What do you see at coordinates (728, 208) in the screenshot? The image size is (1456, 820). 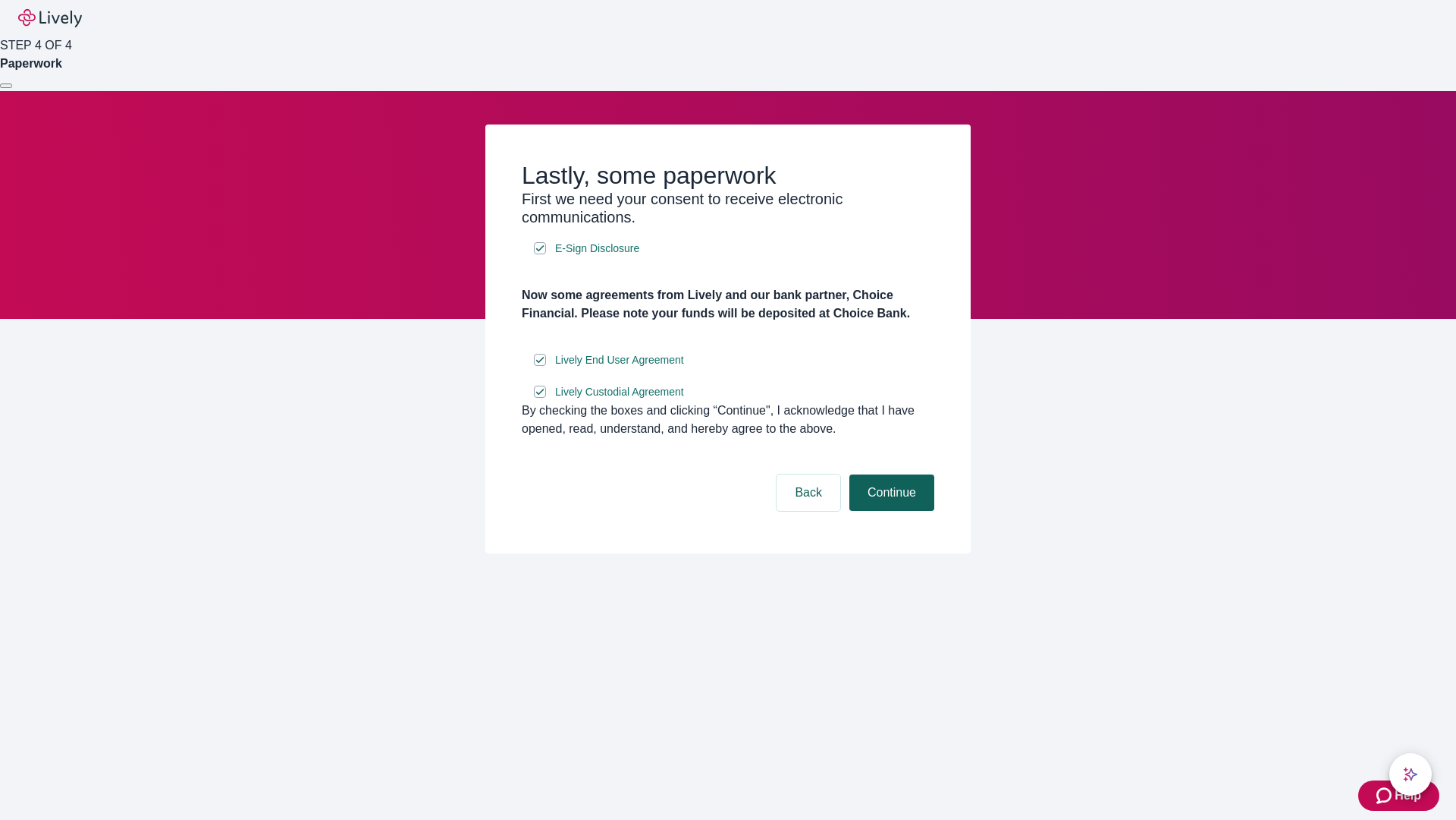 I see `h3: First we need your consent to receive electronic communications.` at bounding box center [728, 208].